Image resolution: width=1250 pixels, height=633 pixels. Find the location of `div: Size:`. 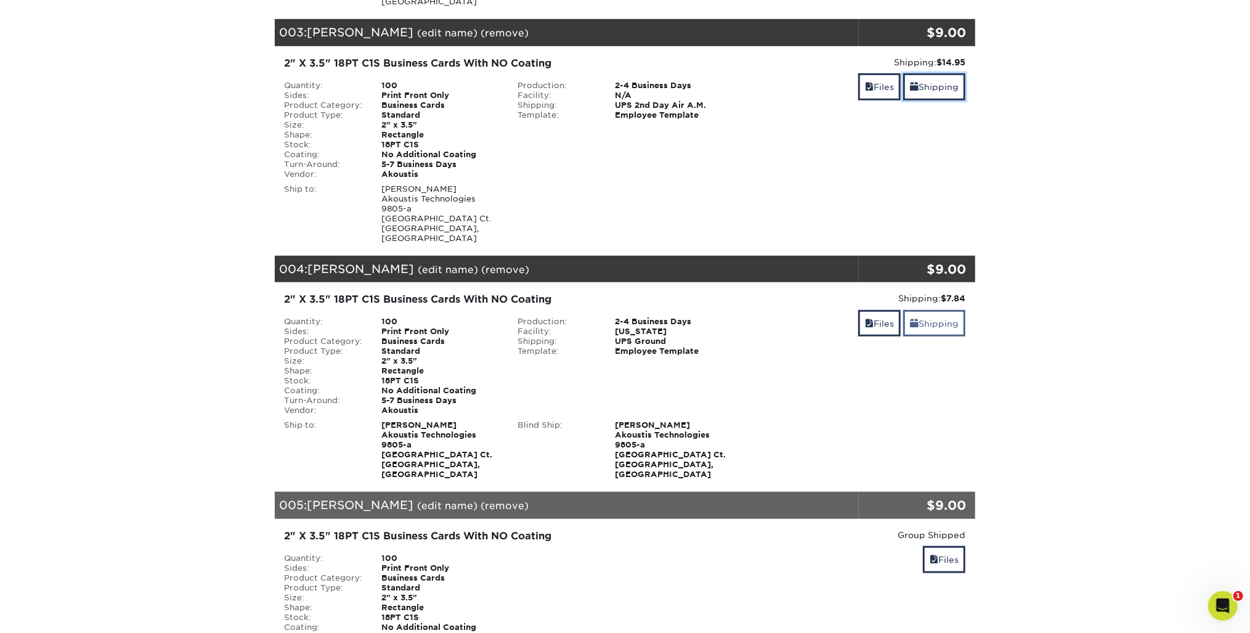

div: Size: is located at coordinates (324, 361).